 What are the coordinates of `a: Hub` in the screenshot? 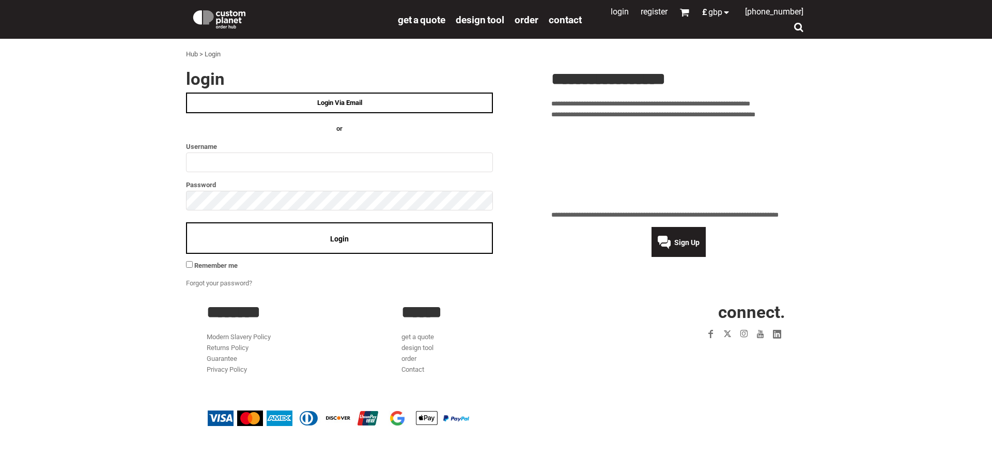 It's located at (192, 54).